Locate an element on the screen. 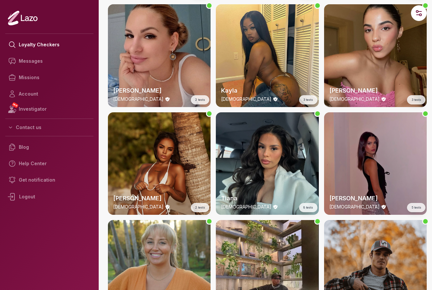  a: Missions is located at coordinates (49, 78).